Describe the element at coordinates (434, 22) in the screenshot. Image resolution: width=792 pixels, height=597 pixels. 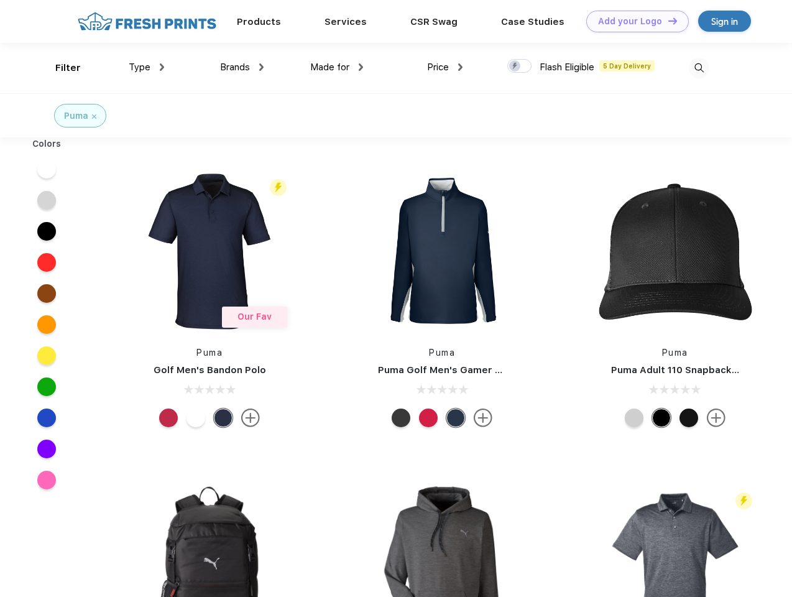
I see `a: CSR Swag` at that location.